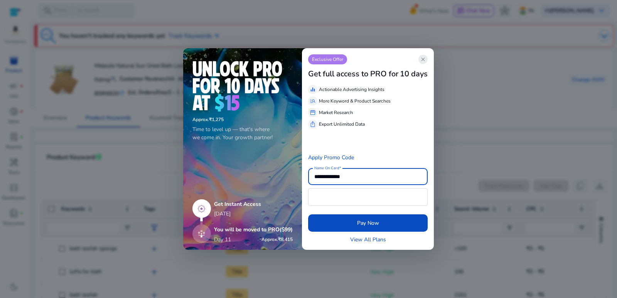  I want to click on p: Actionable Advertising Insights, so click(352, 89).